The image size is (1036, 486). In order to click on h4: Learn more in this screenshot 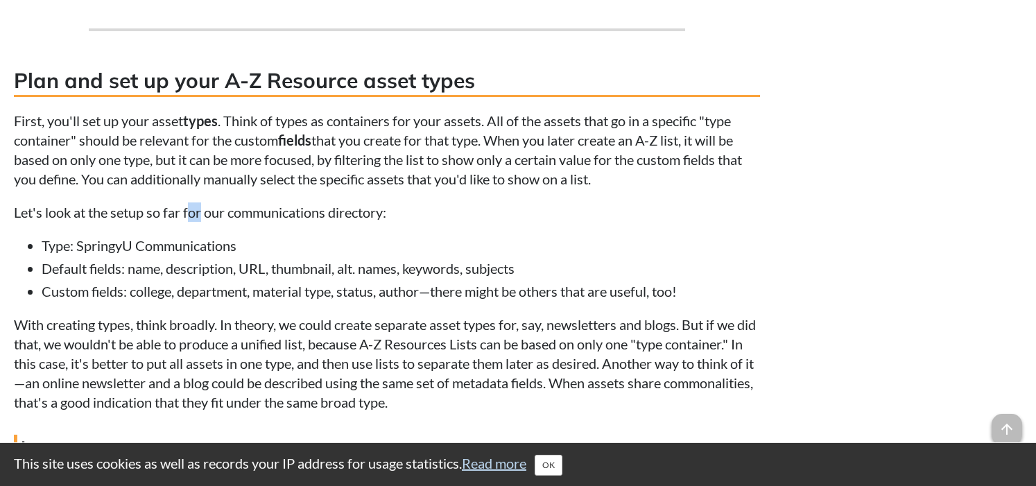, I will do `click(387, 447)`.